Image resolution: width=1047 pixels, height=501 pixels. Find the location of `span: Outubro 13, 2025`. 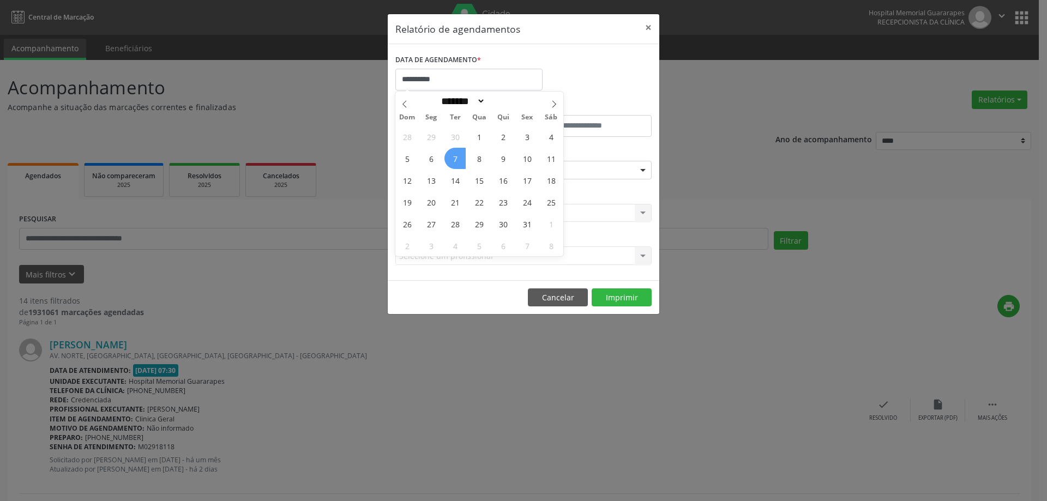

span: Outubro 13, 2025 is located at coordinates (431, 180).